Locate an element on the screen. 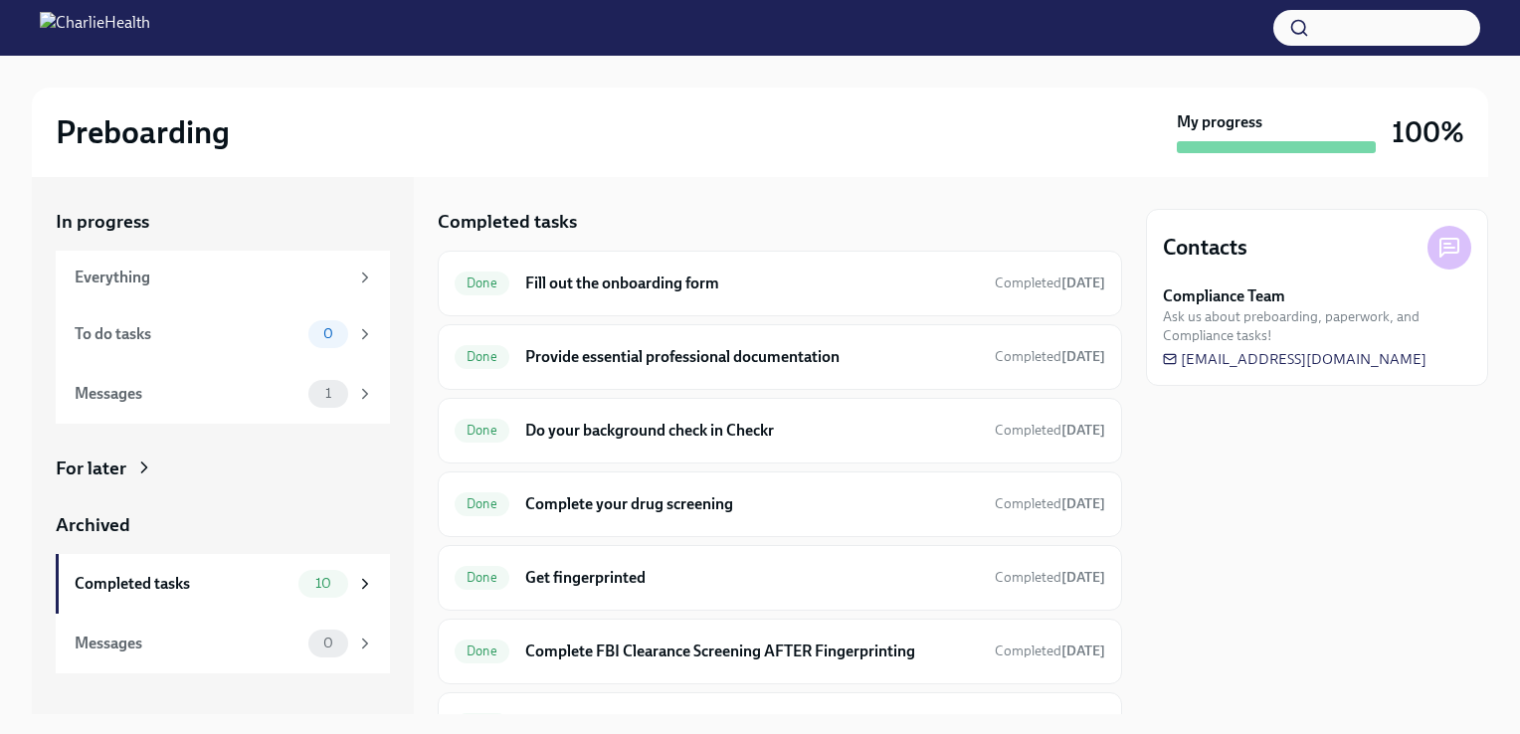  div: In progress is located at coordinates (223, 222).